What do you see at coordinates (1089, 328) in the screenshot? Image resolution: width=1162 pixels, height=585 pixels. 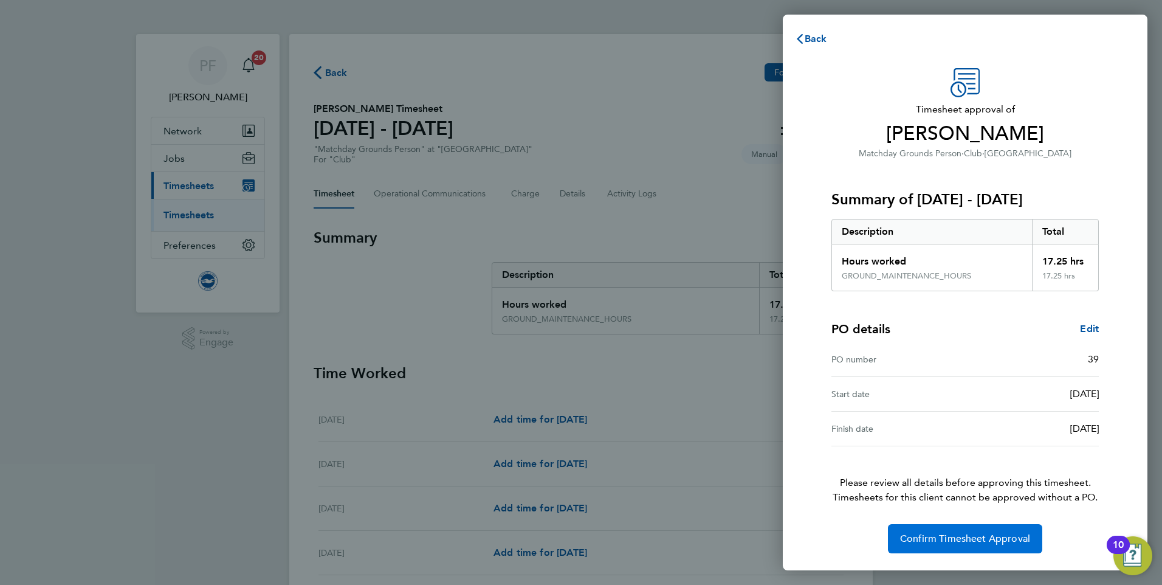 I see `span: Edit` at bounding box center [1089, 328].